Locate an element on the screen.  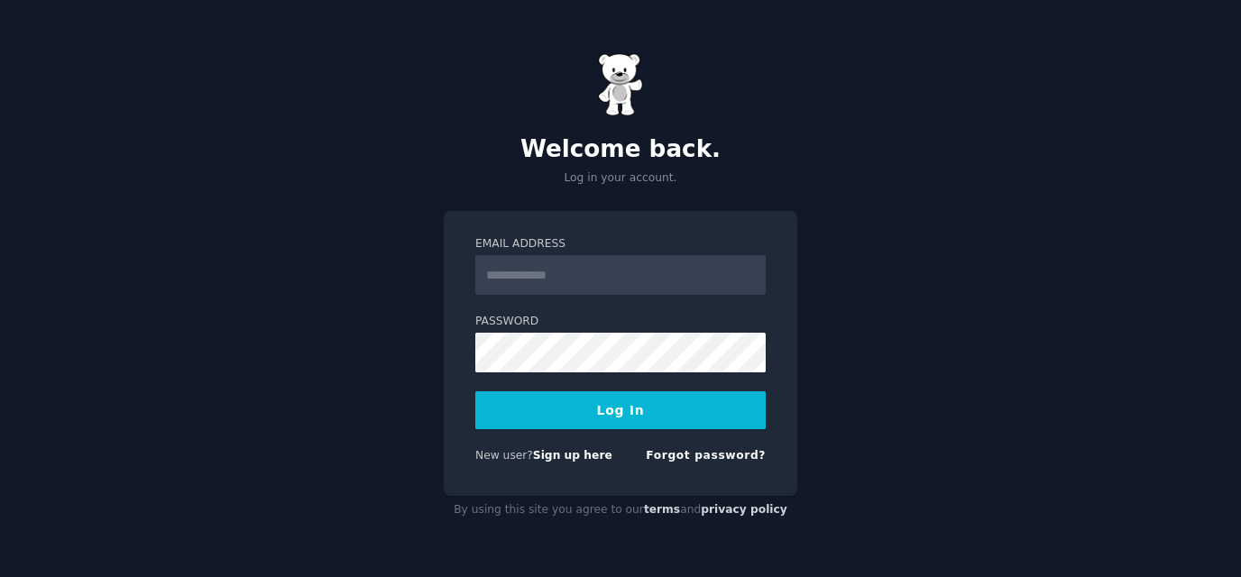
label: Password is located at coordinates (620, 322).